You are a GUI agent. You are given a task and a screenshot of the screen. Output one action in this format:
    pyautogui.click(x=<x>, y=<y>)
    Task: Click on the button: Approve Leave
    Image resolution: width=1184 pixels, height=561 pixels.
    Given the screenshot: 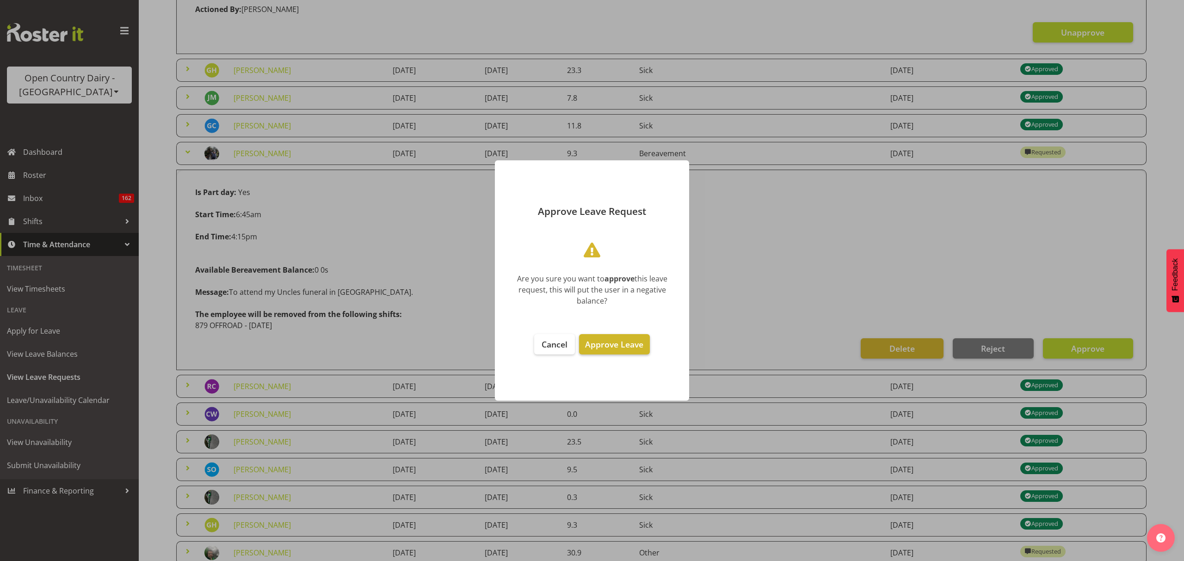 What is the action you would take?
    pyautogui.click(x=614, y=344)
    